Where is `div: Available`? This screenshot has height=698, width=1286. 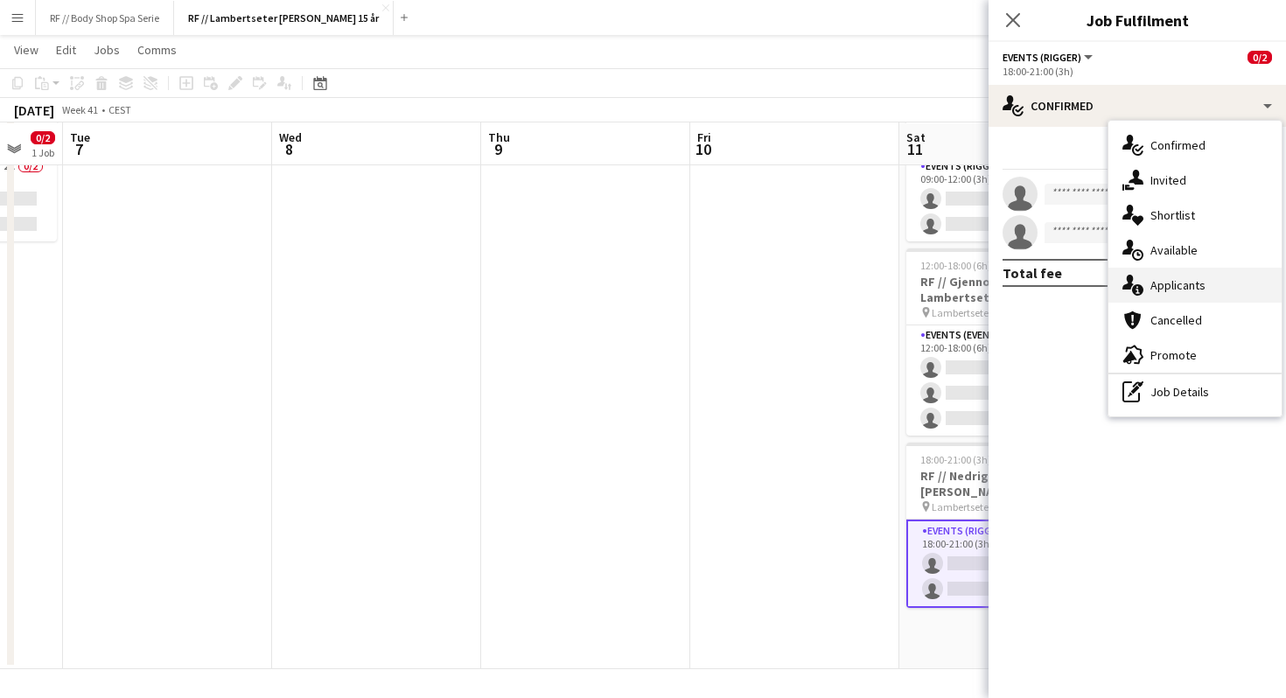
div: Available is located at coordinates (1195, 250).